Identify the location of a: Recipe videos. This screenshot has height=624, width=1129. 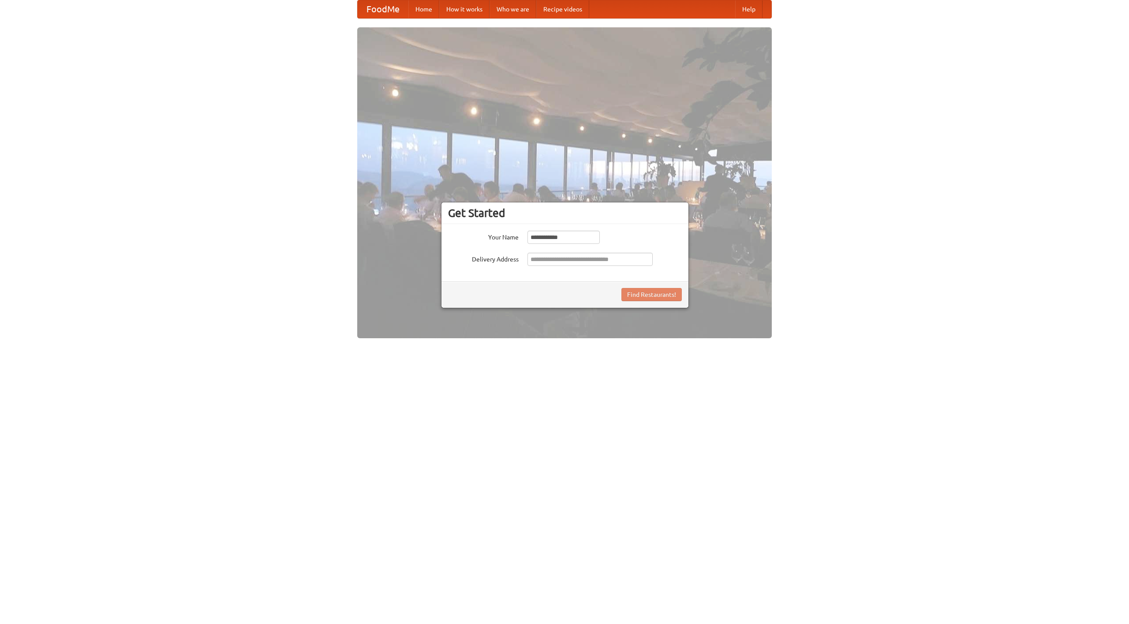
(563, 9).